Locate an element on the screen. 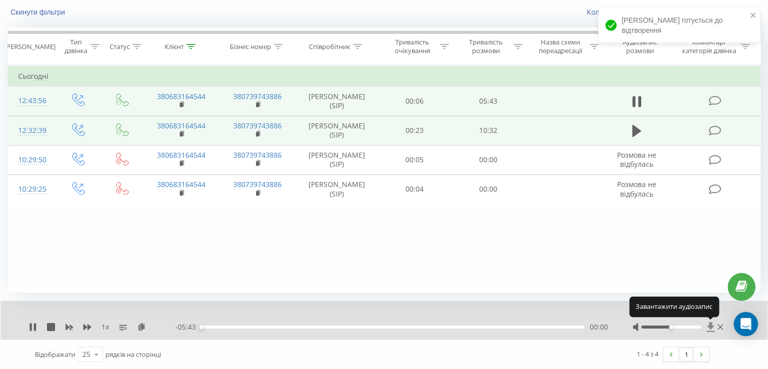  div: Бізнес номер is located at coordinates (251, 46).